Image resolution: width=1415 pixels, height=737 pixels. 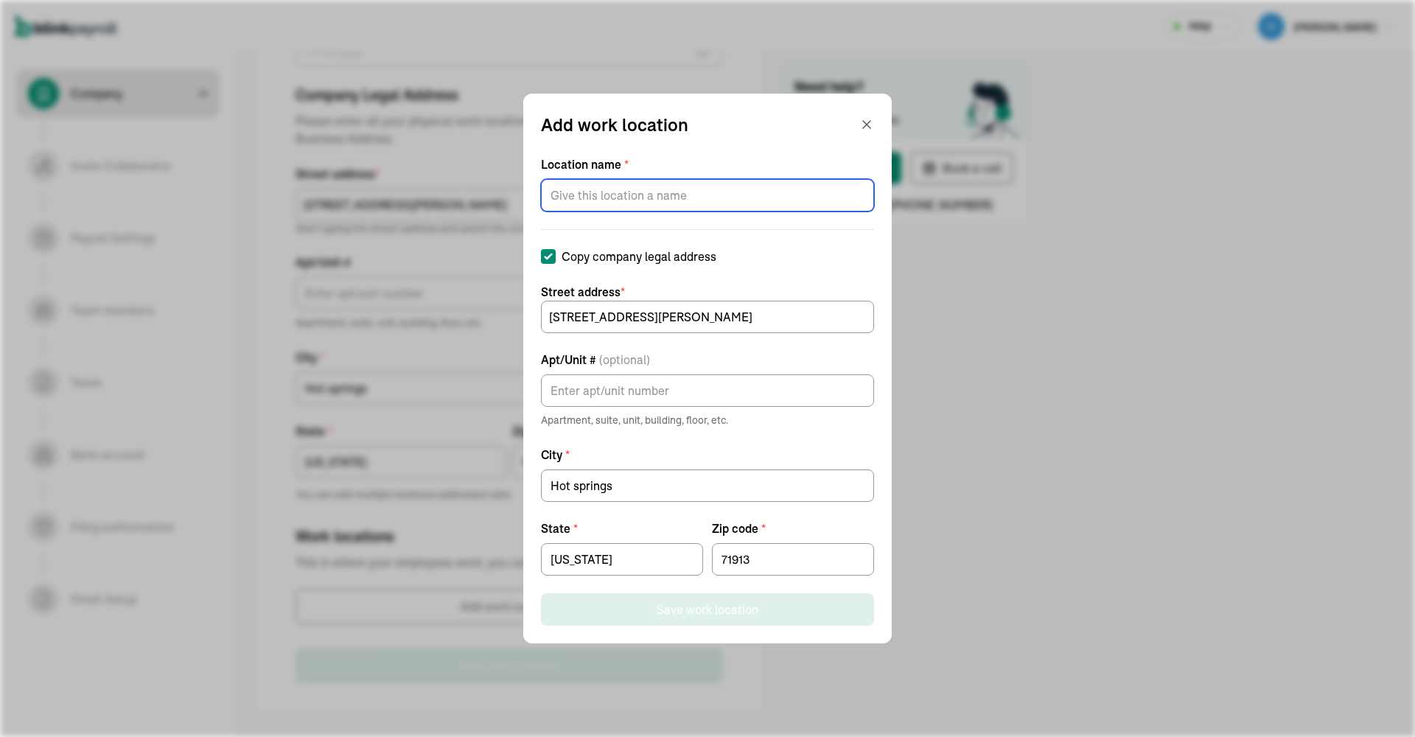 I want to click on label: Location name, so click(x=707, y=164).